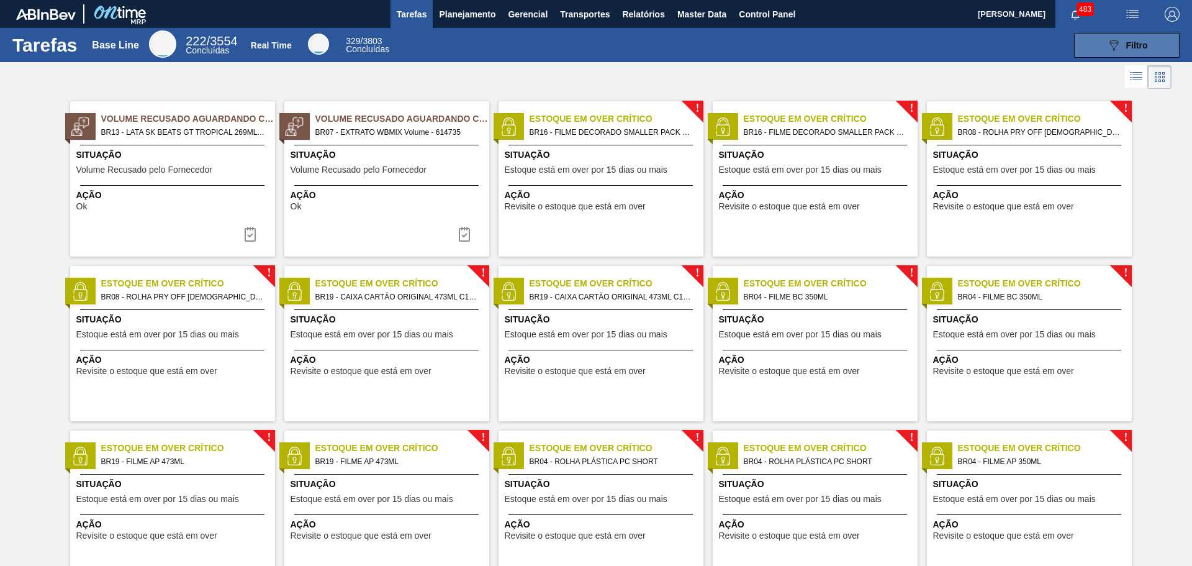  I want to click on img: Logout, so click(1172, 14).